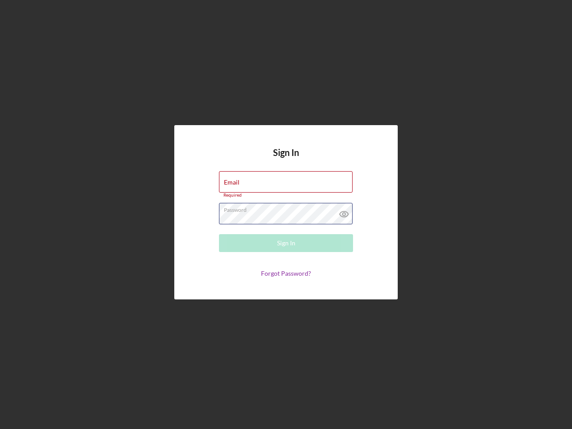 The width and height of the screenshot is (572, 429). What do you see at coordinates (286, 243) in the screenshot?
I see `button: Sign In` at bounding box center [286, 243].